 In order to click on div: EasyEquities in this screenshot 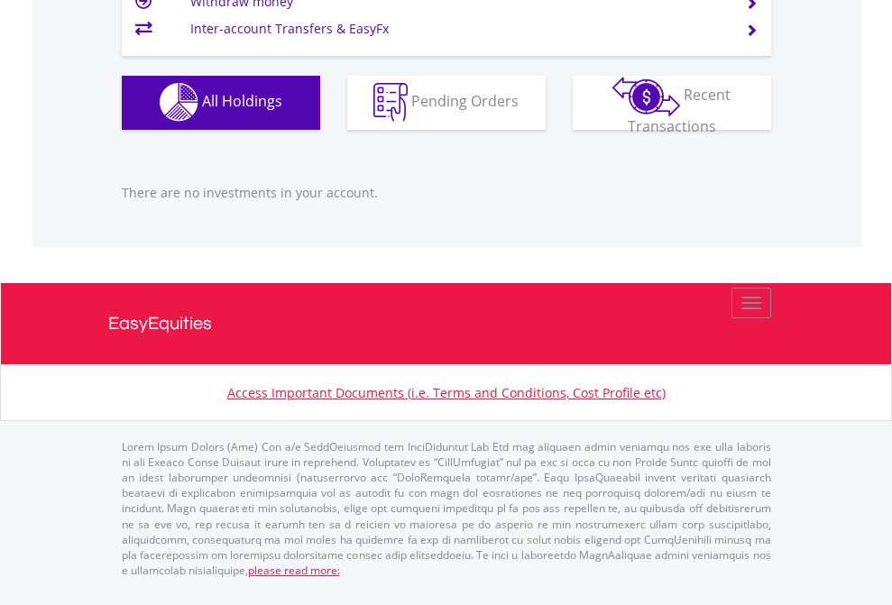, I will do `click(447, 324)`.